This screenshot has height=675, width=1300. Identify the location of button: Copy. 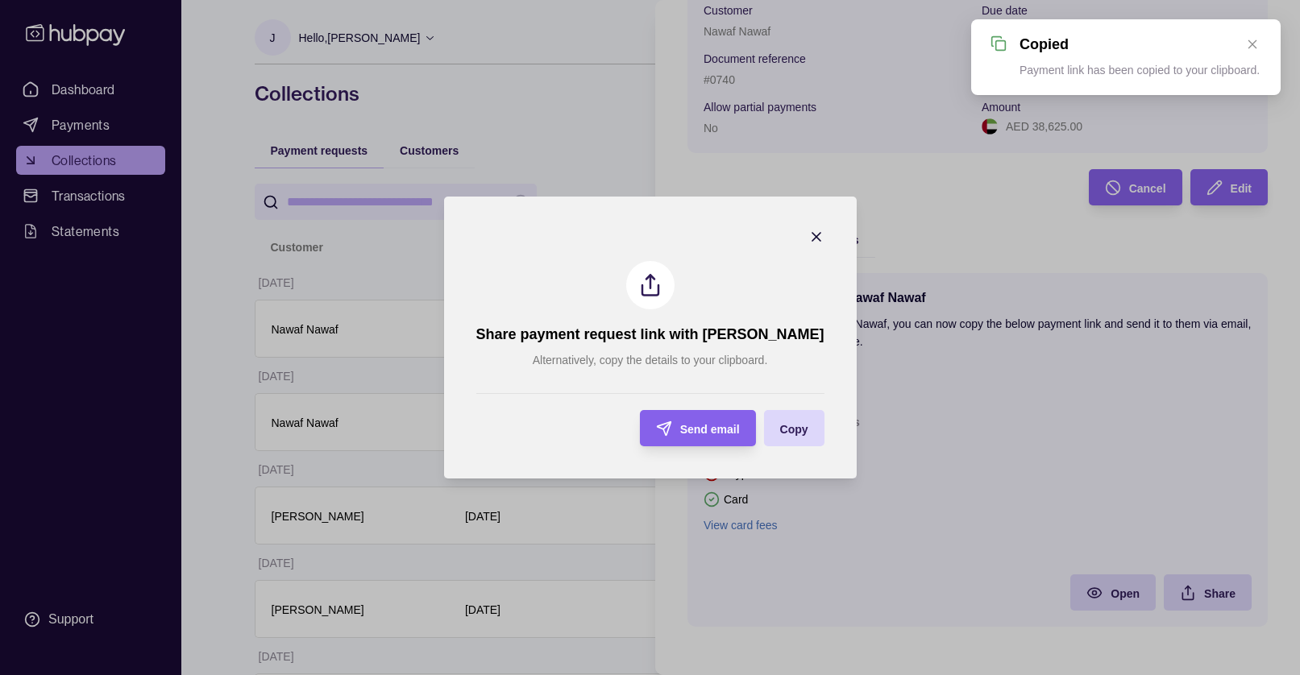
(794, 428).